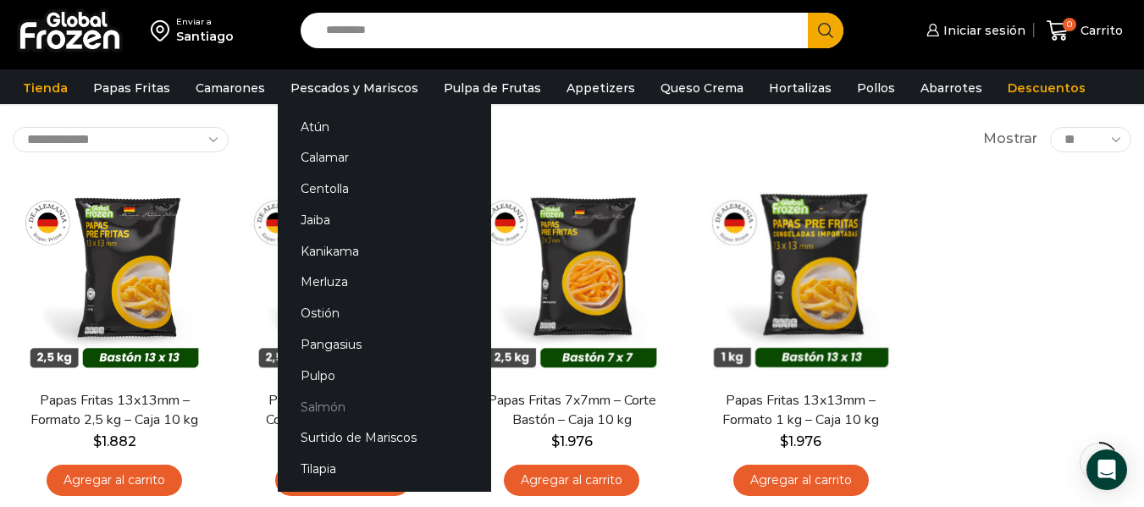  I want to click on a: Centolla, so click(384, 189).